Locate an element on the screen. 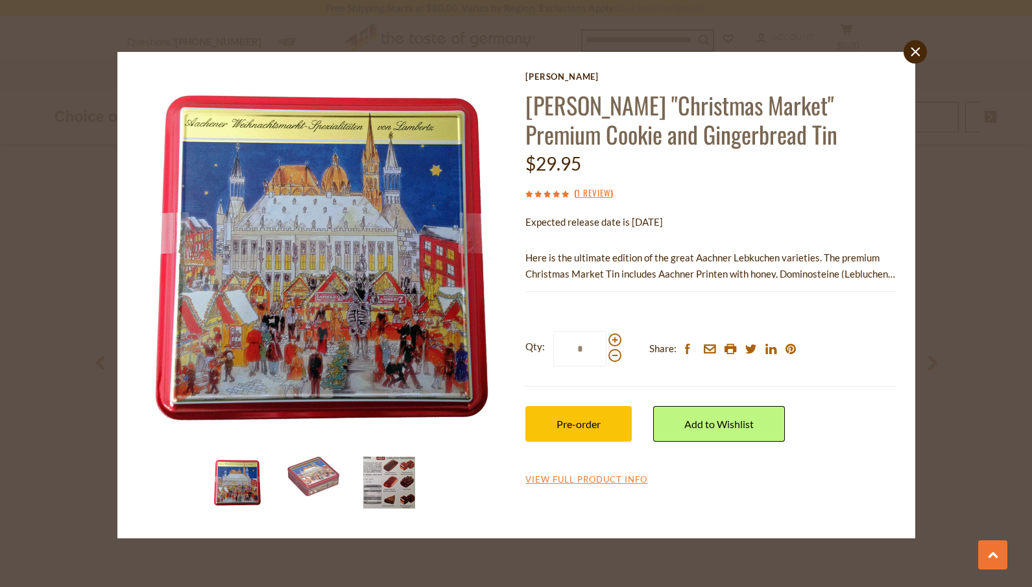 This screenshot has width=1032, height=587. span: $29.95 is located at coordinates (553, 163).